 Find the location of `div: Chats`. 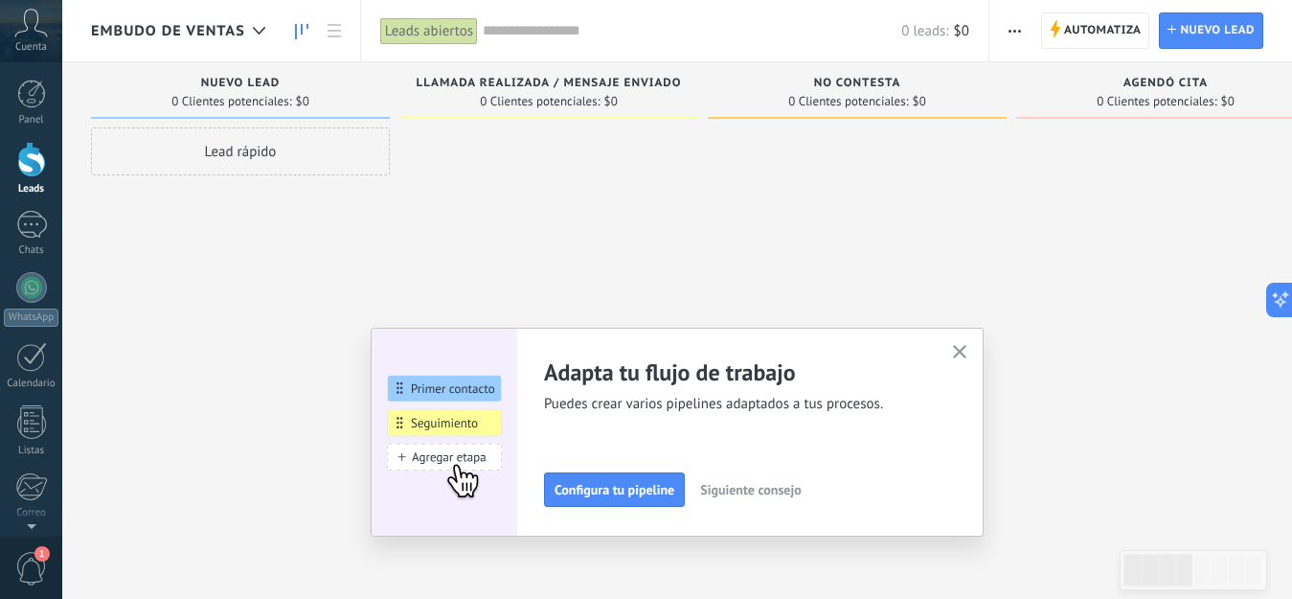

div: Chats is located at coordinates (32, 250).